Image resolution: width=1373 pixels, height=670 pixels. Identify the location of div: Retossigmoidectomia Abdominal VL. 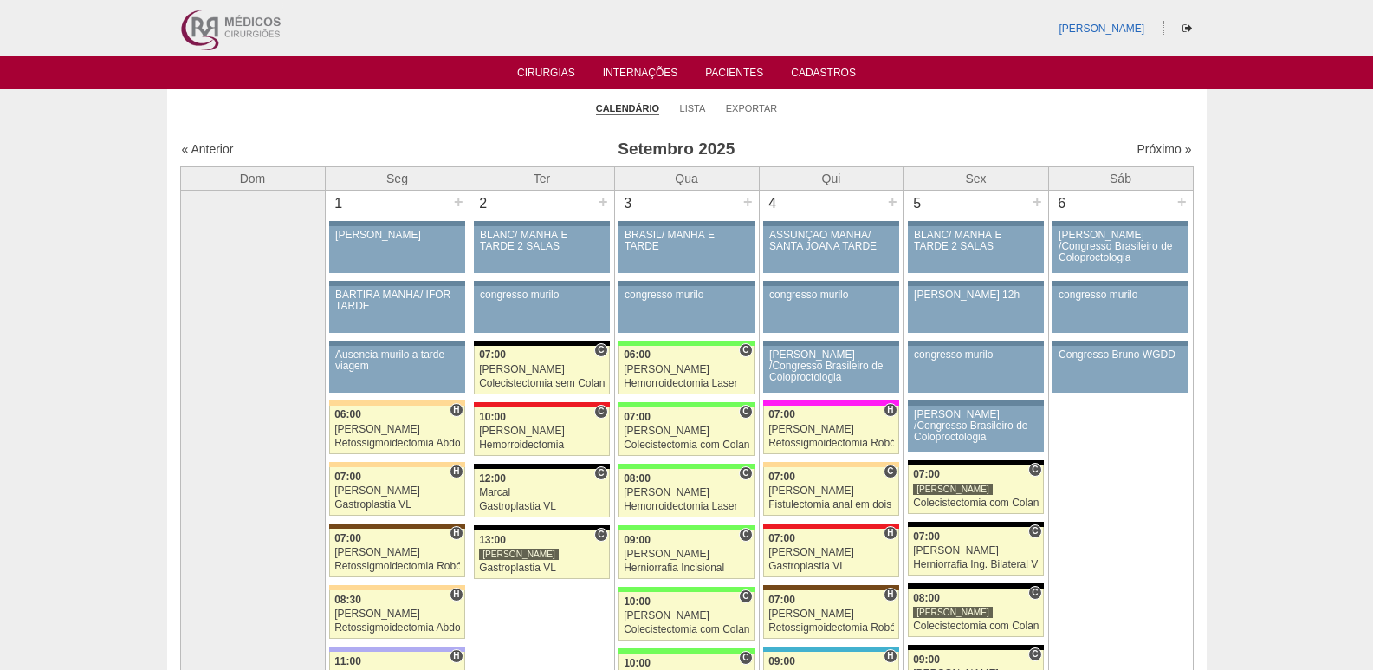
(397, 443).